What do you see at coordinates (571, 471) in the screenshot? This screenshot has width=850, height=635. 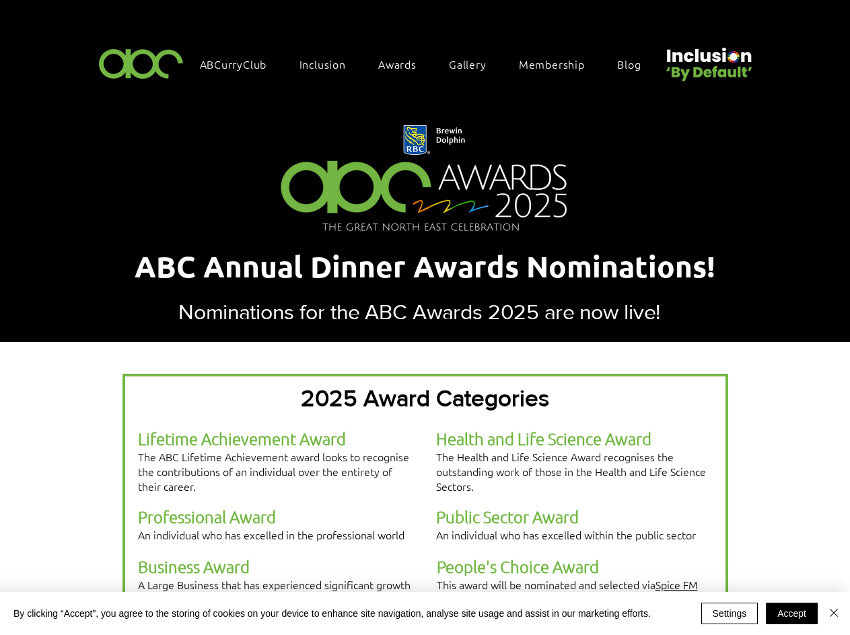 I see `span: The Health and Life Science Award recognises the outstanding work of those in the Health and Life...` at bounding box center [571, 471].